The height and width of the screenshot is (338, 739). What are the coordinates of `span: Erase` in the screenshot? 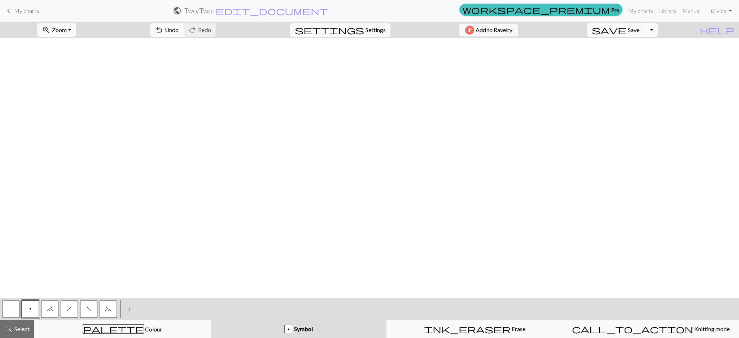 It's located at (518, 329).